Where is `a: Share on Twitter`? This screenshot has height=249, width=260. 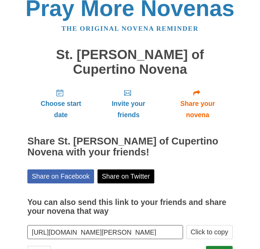
a: Share on Twitter is located at coordinates (126, 176).